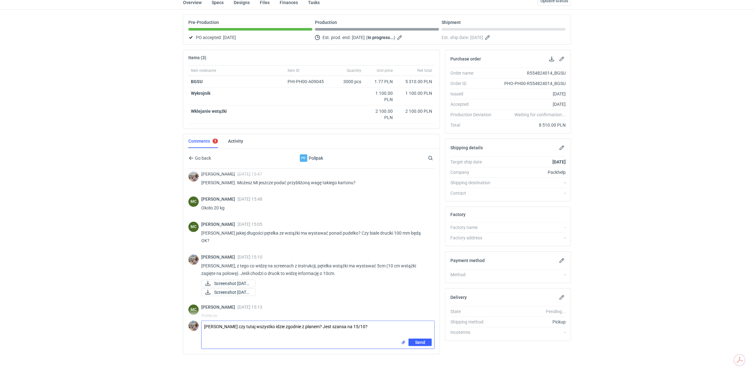 The image size is (754, 377). Describe the element at coordinates (562, 148) in the screenshot. I see `button: Edit shipping details` at that location.